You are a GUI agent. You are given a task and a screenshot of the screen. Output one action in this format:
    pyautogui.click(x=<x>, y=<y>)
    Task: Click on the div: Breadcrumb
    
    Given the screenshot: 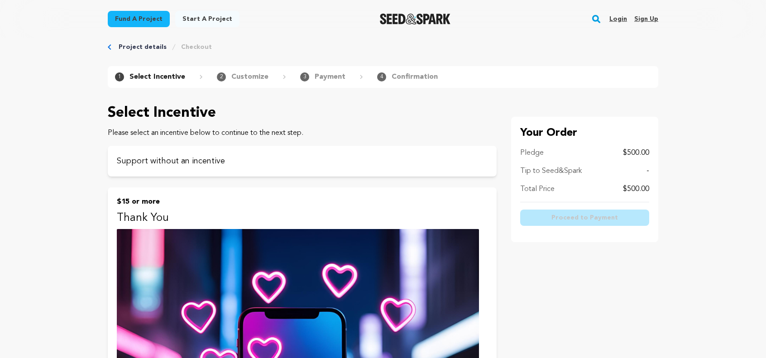 What is the action you would take?
    pyautogui.click(x=383, y=47)
    